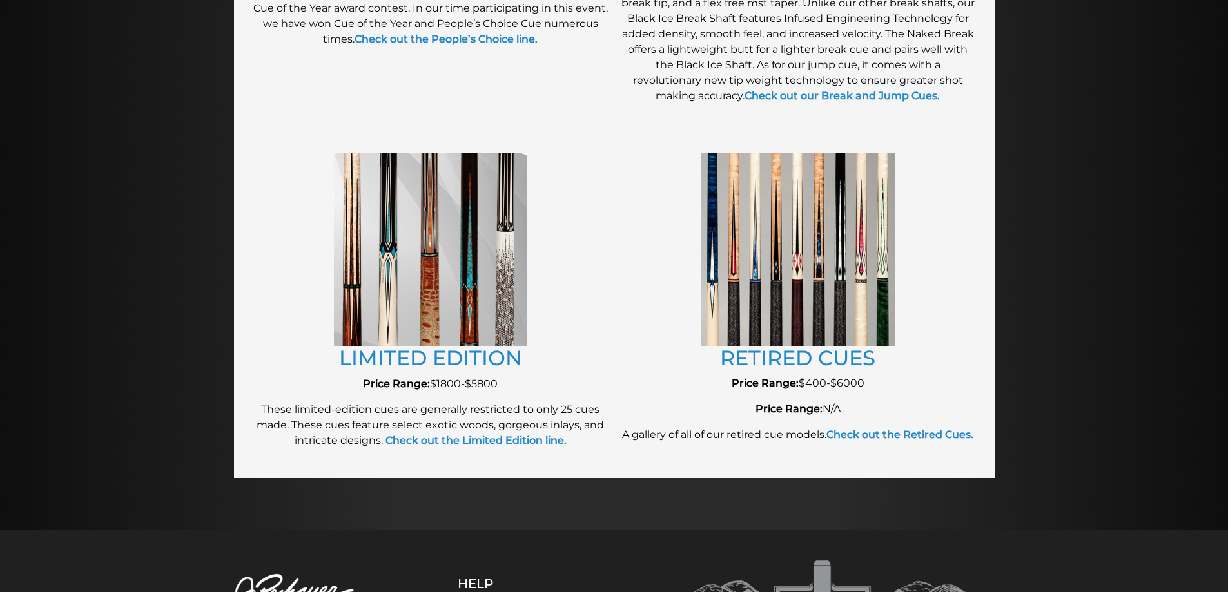 The height and width of the screenshot is (592, 1228). What do you see at coordinates (476, 440) in the screenshot?
I see `strong: Check out the Limited Edition line.` at bounding box center [476, 440].